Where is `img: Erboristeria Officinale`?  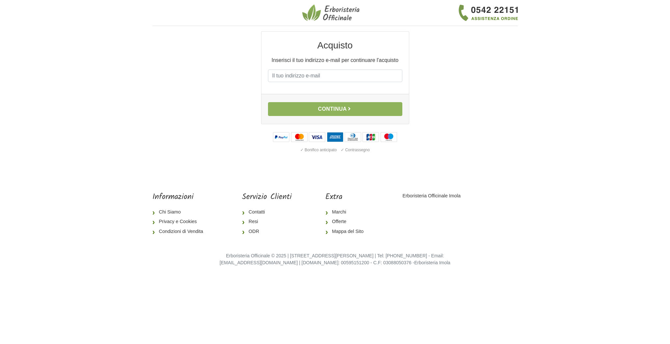
img: Erboristeria Officinale is located at coordinates (332, 13).